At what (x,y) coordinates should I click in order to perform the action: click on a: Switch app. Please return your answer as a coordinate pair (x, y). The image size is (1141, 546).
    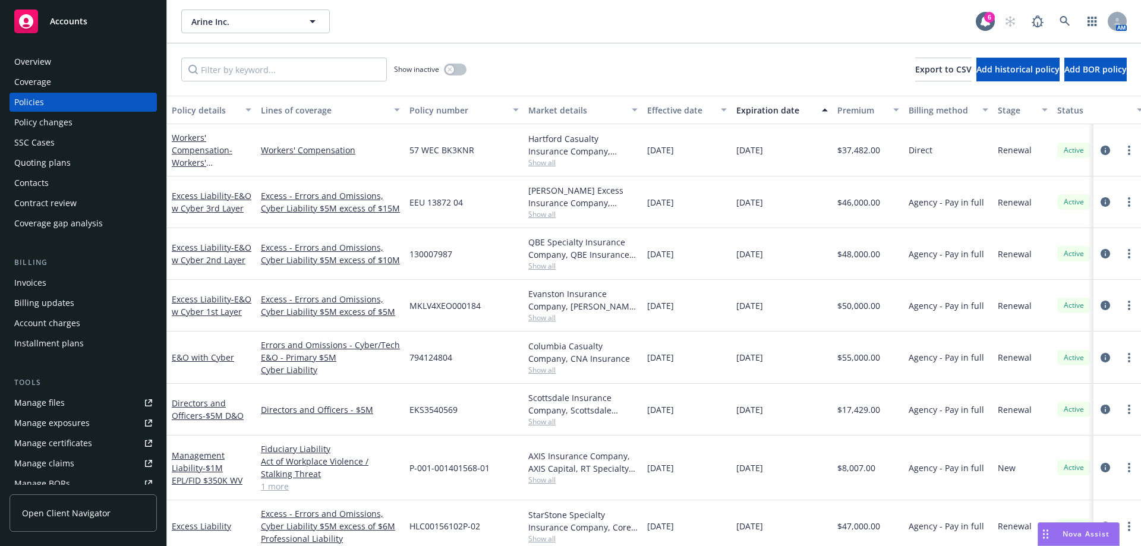
    Looking at the image, I should click on (1092, 21).